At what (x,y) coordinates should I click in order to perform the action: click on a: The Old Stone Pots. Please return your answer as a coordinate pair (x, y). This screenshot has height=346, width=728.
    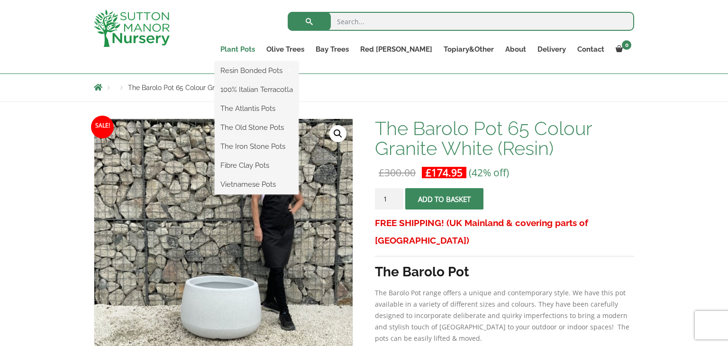
    Looking at the image, I should click on (256, 127).